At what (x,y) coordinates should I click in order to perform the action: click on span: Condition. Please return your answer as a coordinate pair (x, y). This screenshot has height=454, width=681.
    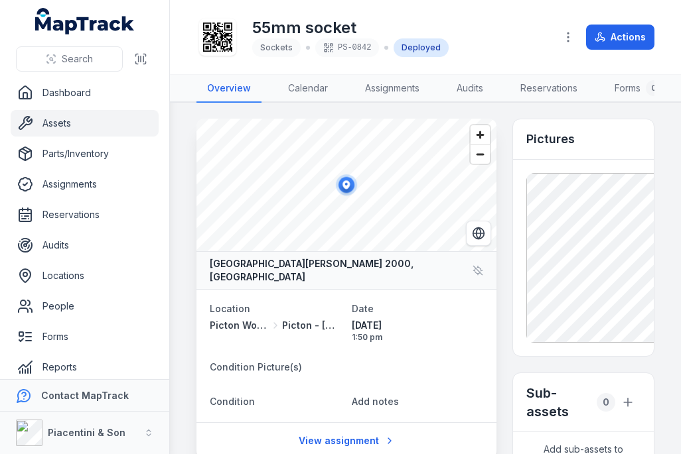
    Looking at the image, I should click on (232, 401).